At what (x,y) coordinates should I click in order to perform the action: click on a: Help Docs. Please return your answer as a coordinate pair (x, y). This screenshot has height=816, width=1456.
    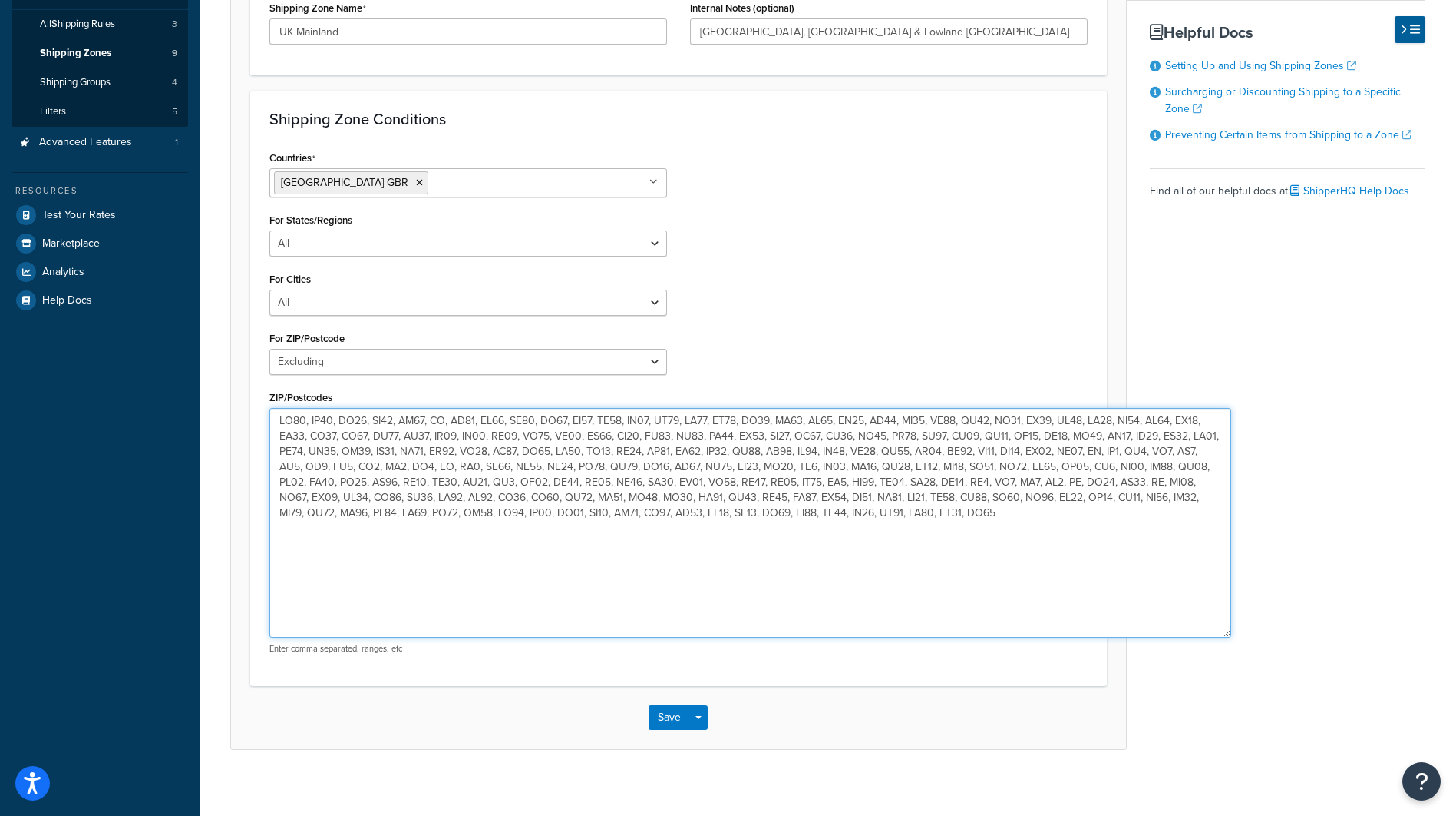
    Looking at the image, I should click on (100, 300).